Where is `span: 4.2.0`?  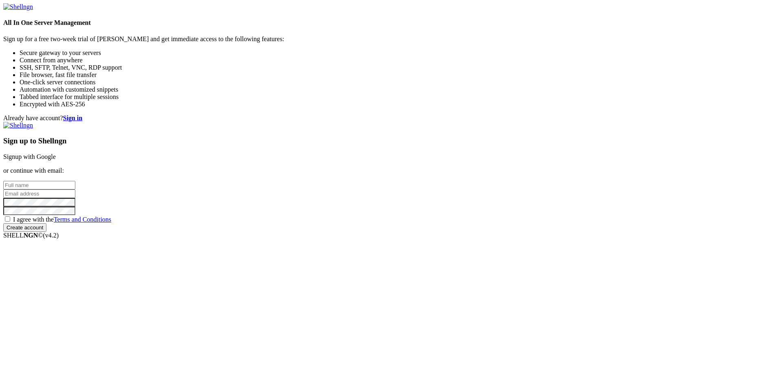 span: 4.2.0 is located at coordinates (51, 235).